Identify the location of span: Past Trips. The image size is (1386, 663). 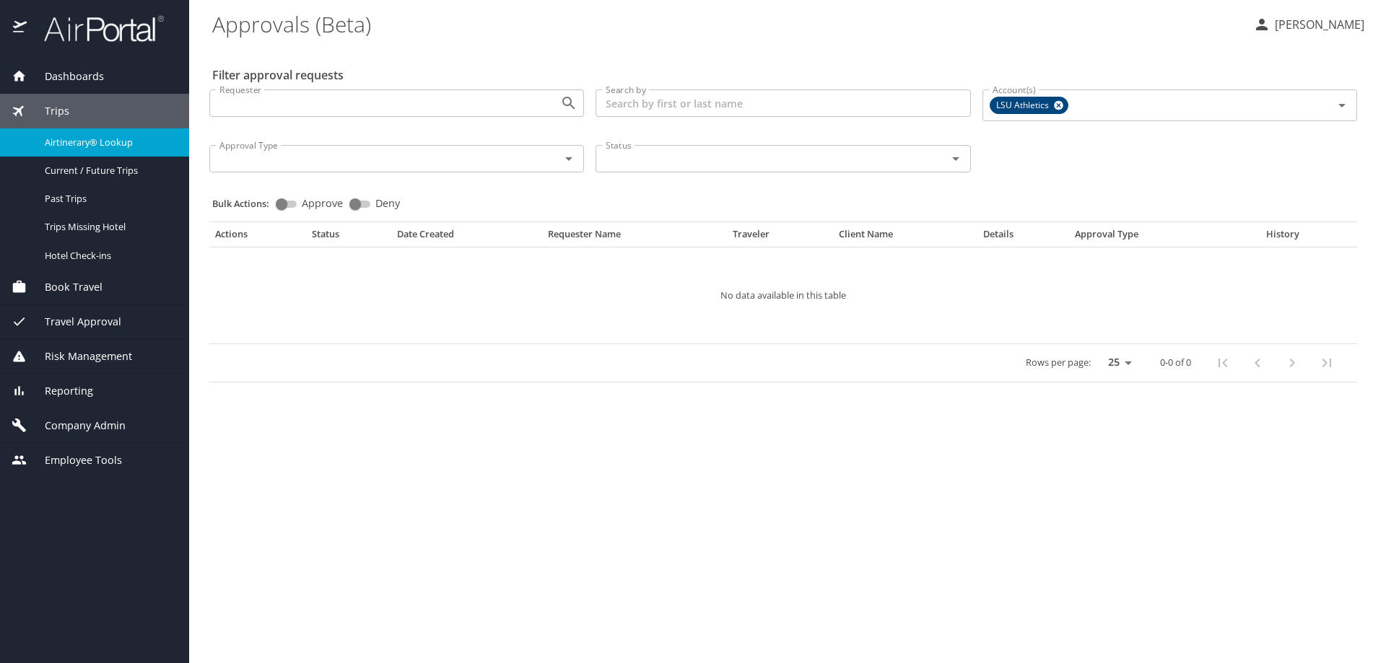
(108, 199).